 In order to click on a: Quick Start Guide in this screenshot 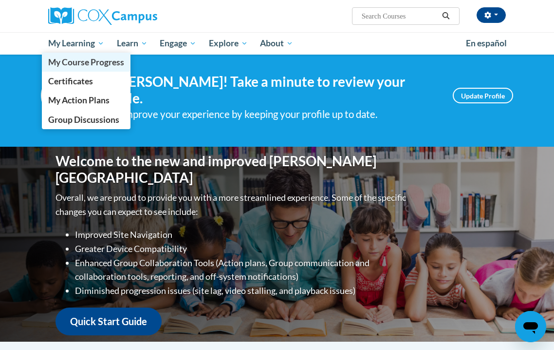, I will do `click(109, 321)`.